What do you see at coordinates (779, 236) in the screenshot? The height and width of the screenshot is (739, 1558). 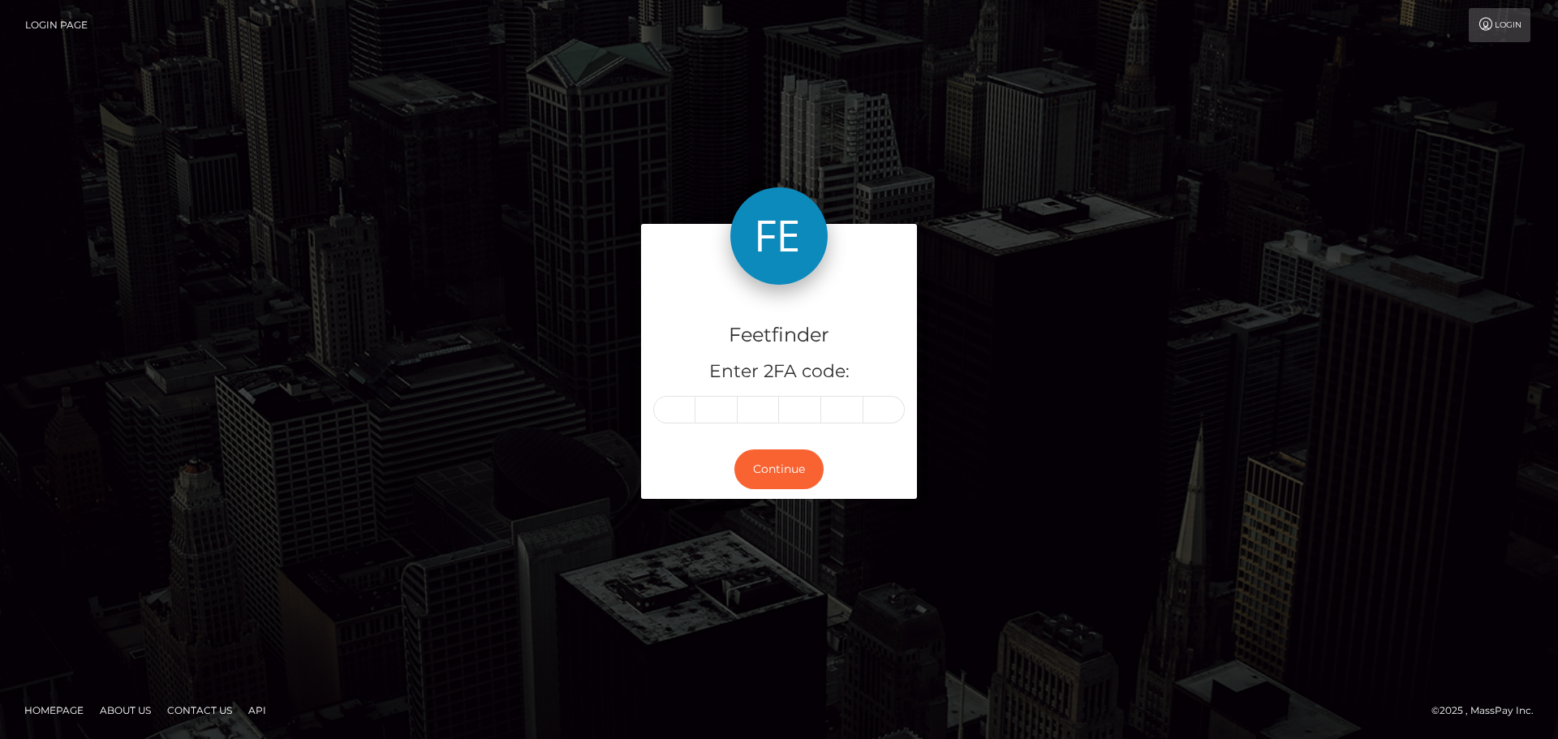 I see `img: Feetfinder` at bounding box center [779, 236].